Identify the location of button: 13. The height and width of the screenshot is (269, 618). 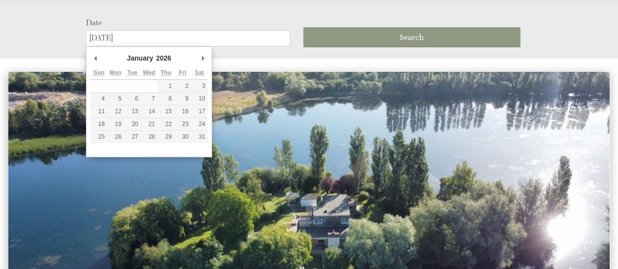
(132, 111).